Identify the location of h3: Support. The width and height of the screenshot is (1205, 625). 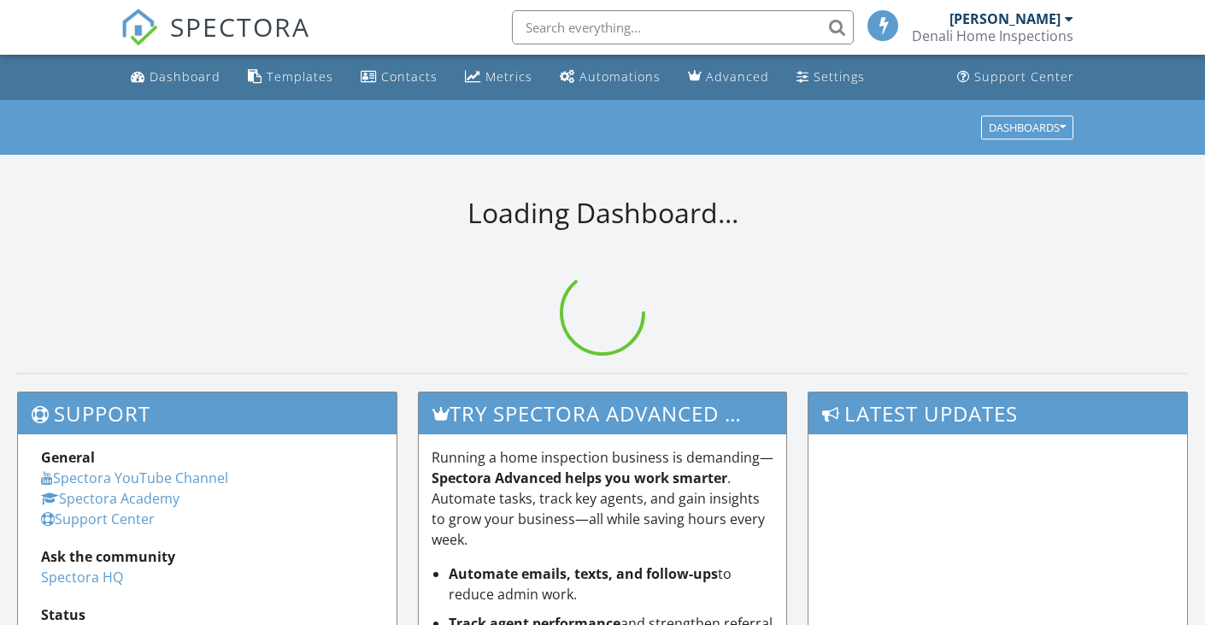
(207, 413).